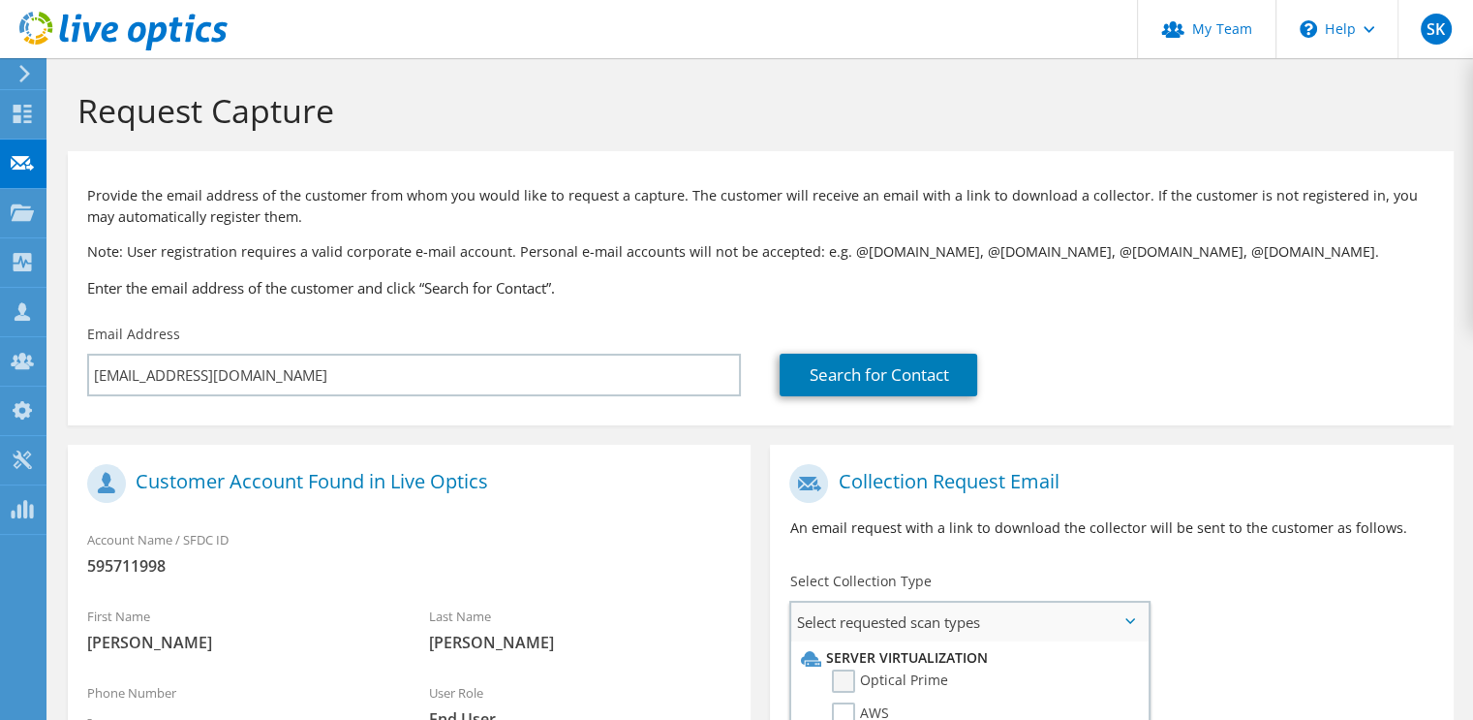  Describe the element at coordinates (1308, 29) in the screenshot. I see `svg: \n` at that location.